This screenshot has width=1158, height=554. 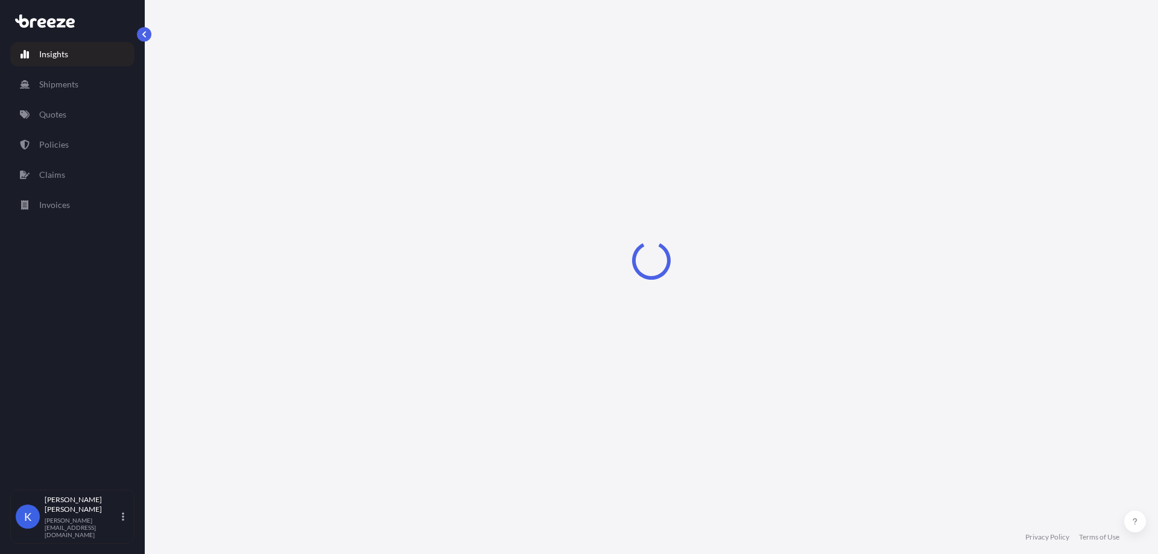 What do you see at coordinates (54, 205) in the screenshot?
I see `p: Invoices` at bounding box center [54, 205].